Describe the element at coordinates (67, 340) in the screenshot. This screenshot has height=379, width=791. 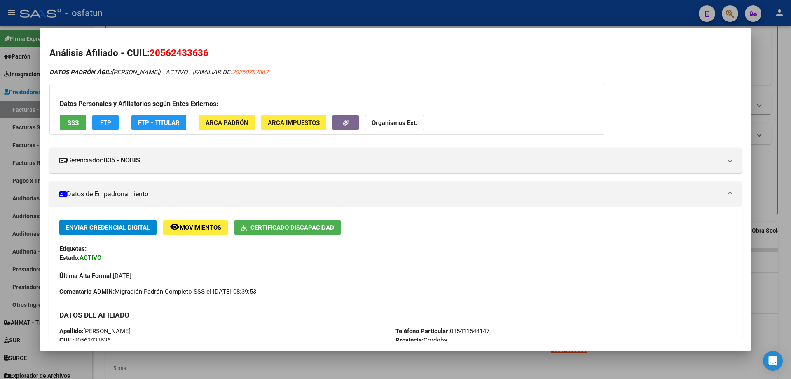
I see `strong: CUIL:` at that location.